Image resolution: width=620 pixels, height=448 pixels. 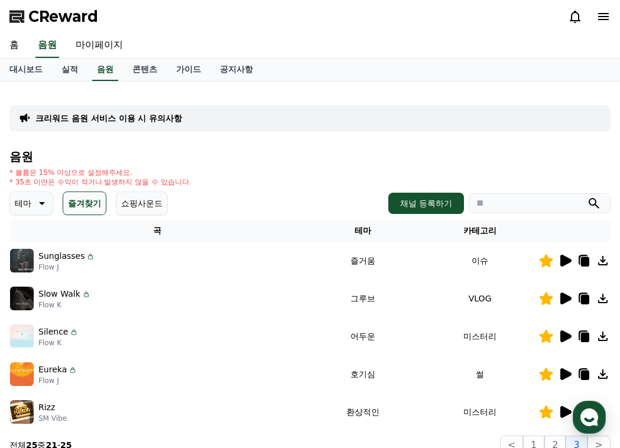 I want to click on a: 홈, so click(x=41, y=365).